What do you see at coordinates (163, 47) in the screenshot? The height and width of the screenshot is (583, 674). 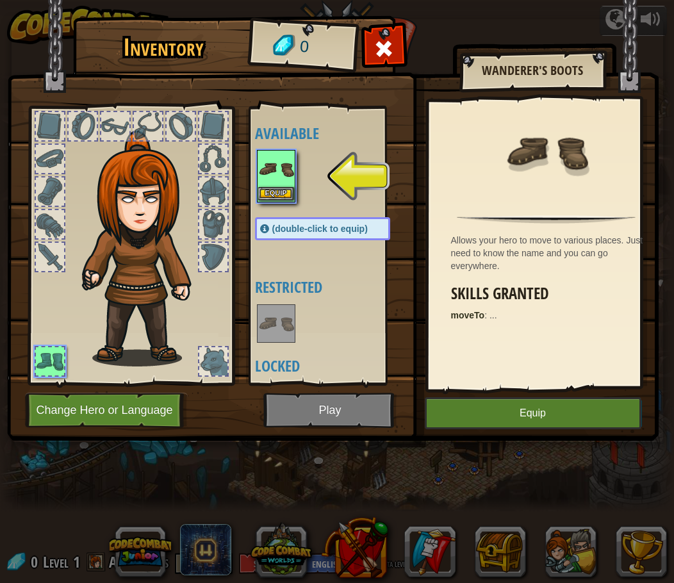 I see `h1: Inventory` at bounding box center [163, 47].